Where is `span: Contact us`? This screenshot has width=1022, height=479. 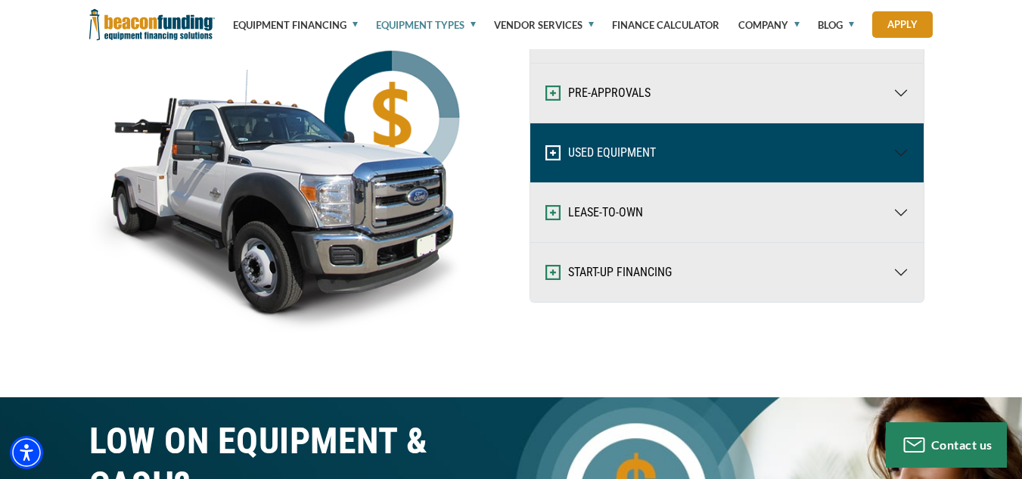 span: Contact us is located at coordinates (962, 444).